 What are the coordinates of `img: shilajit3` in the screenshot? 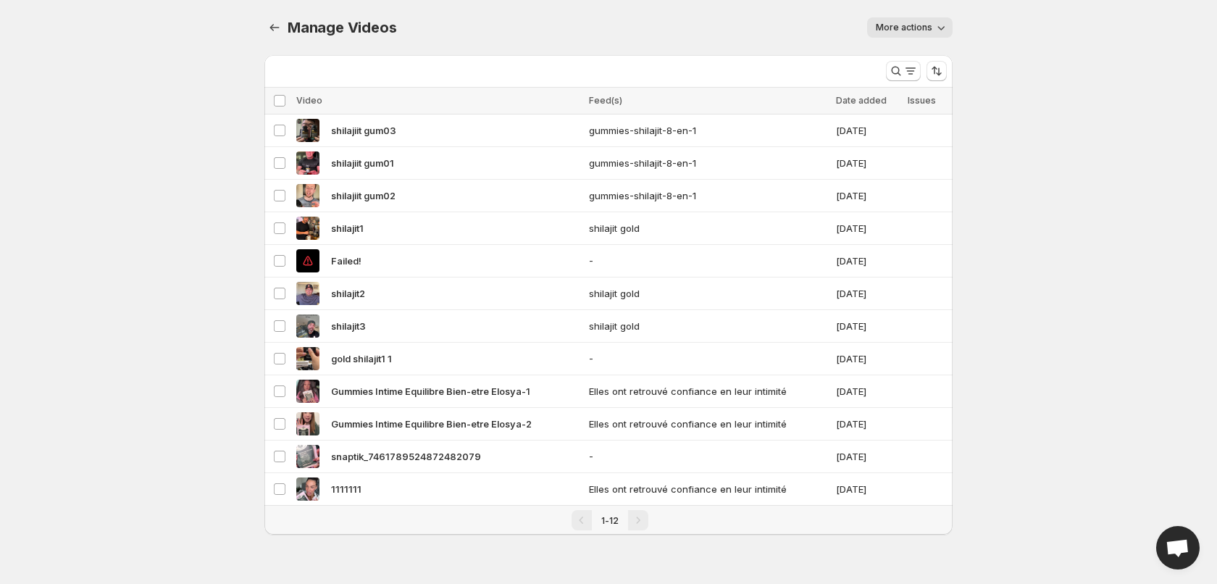 It's located at (308, 326).